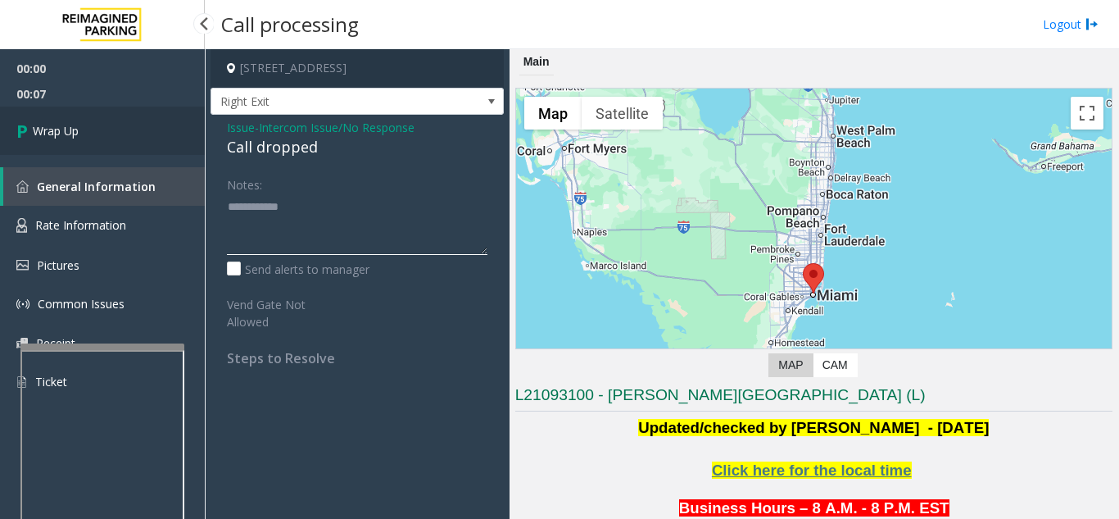 The image size is (1119, 519). I want to click on span: Common Issues, so click(81, 303).